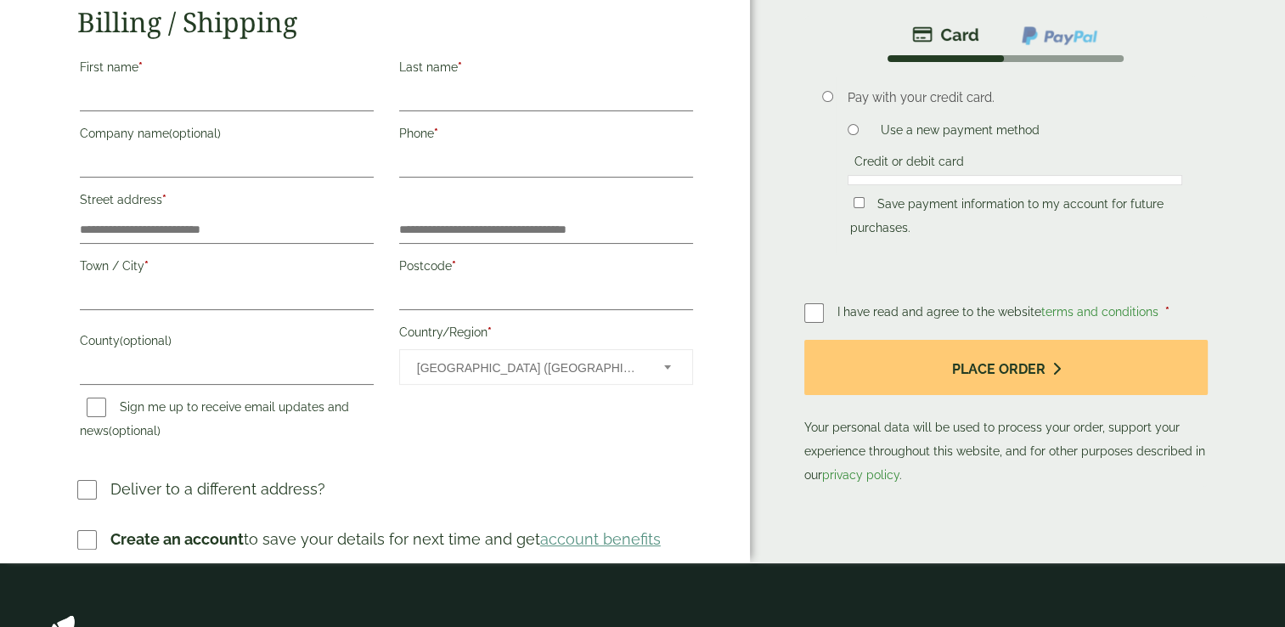  What do you see at coordinates (1100, 312) in the screenshot?
I see `a: terms and conditions` at bounding box center [1100, 312].